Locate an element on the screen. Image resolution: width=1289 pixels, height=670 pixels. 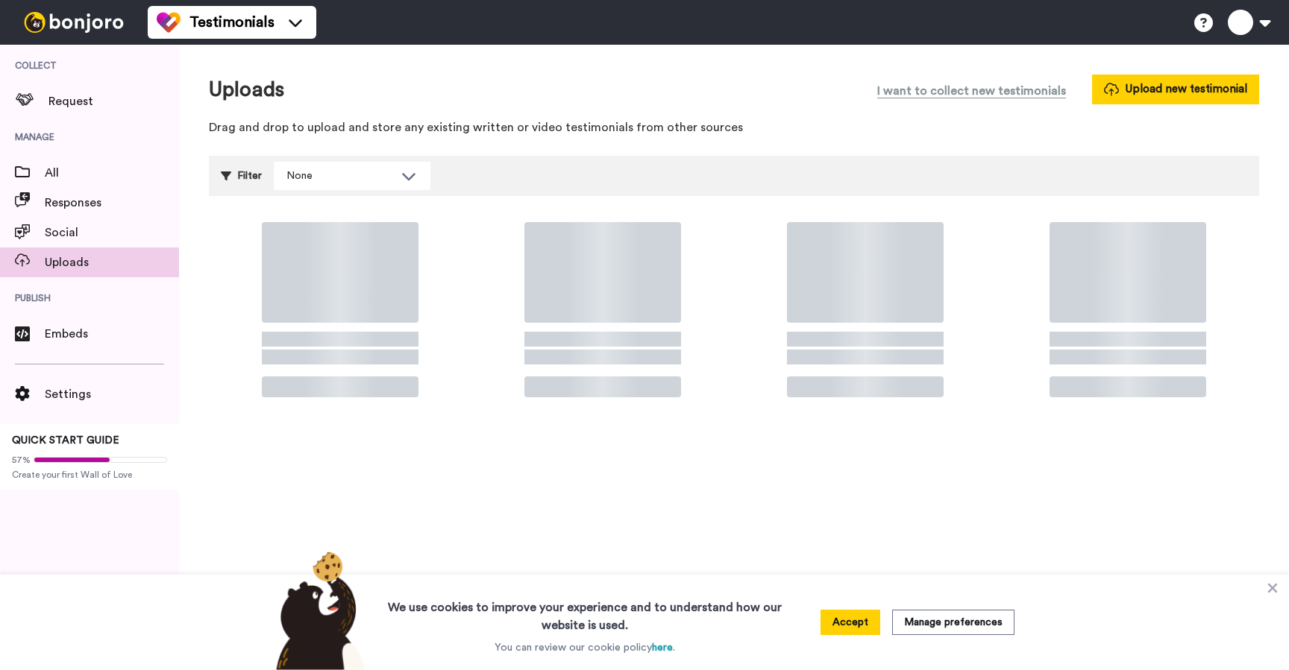
p: You can review our cookie policy . is located at coordinates (585, 648).